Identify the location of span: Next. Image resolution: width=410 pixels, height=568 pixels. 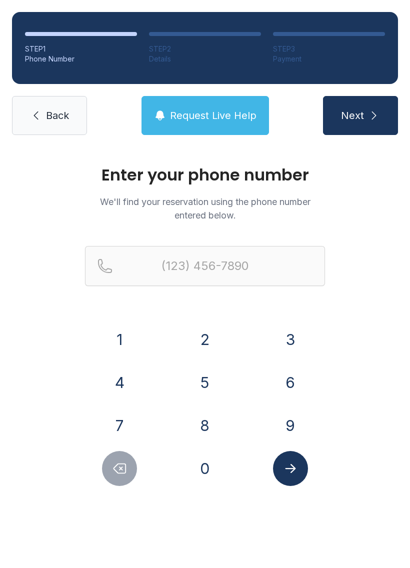
(352, 115).